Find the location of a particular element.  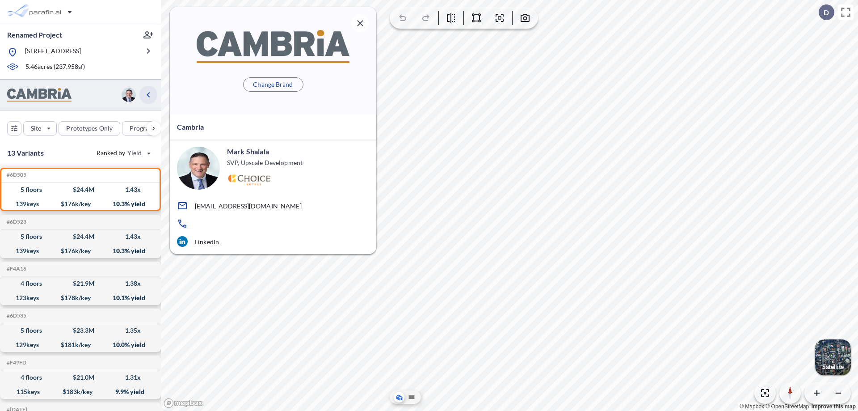

p: Satellite is located at coordinates (833, 366).